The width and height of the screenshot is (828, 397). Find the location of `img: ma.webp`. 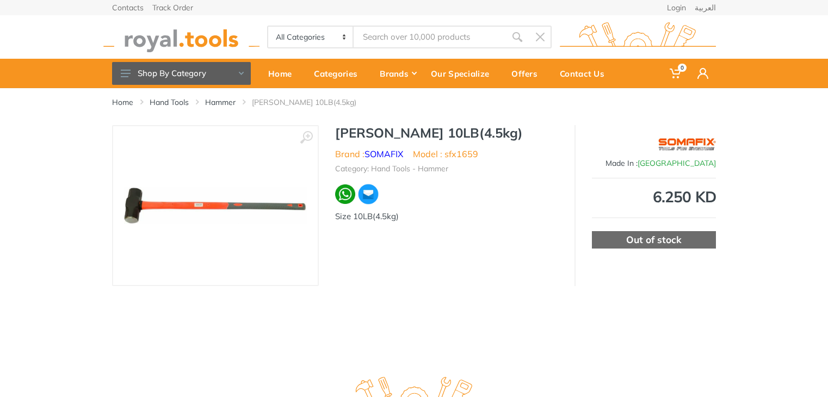

img: ma.webp is located at coordinates (368, 194).